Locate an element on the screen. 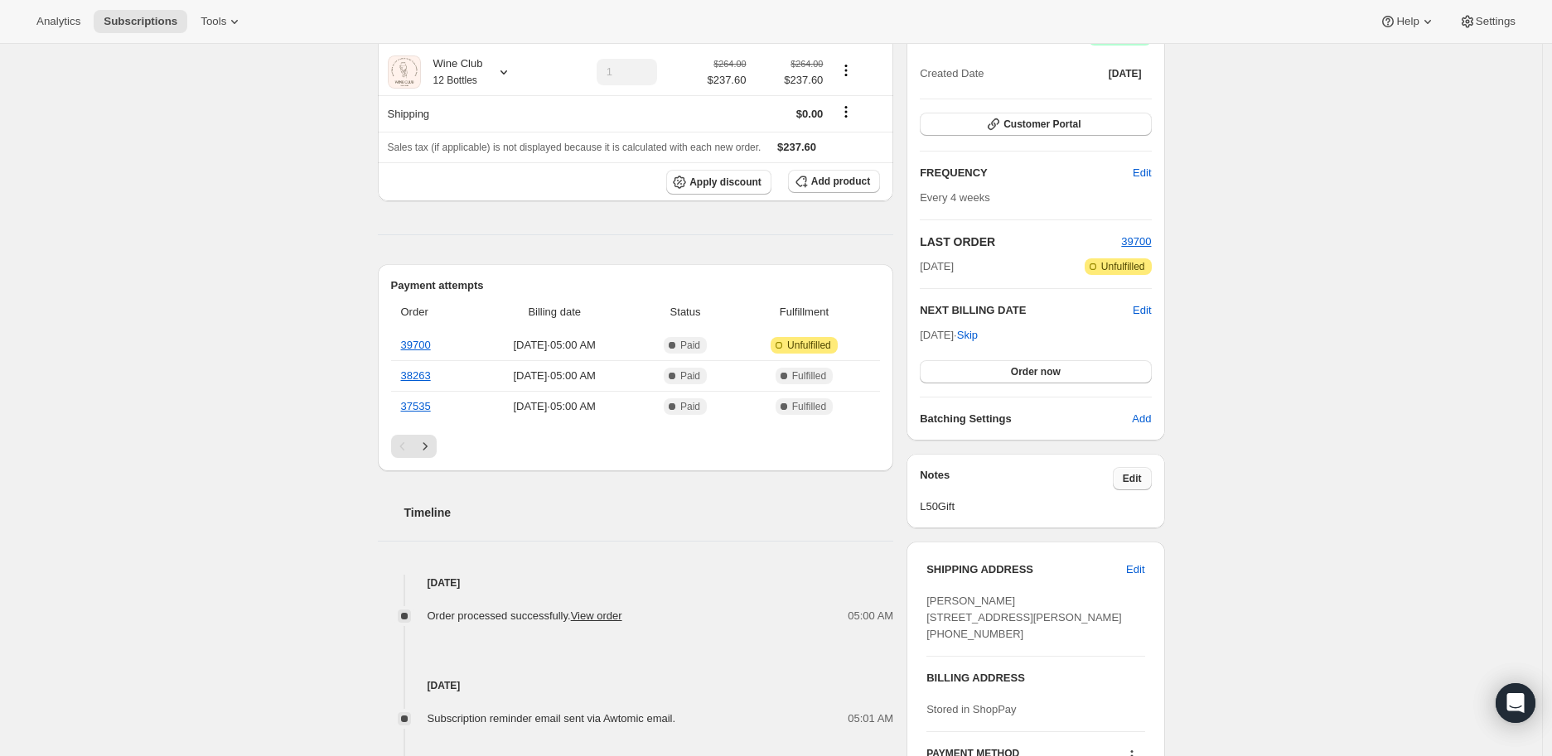 This screenshot has width=1552, height=756. h2: NEXT BILLING DATE is located at coordinates (1026, 311).